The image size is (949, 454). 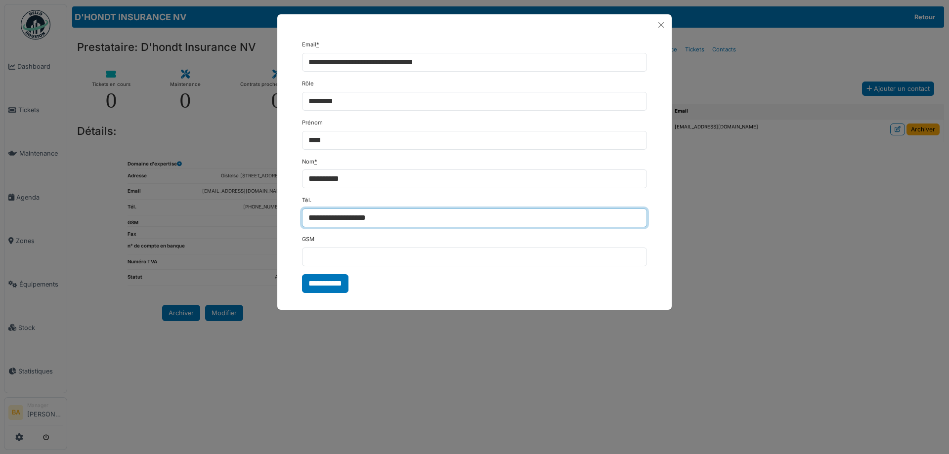 What do you see at coordinates (307, 200) in the screenshot?
I see `label: Tél.` at bounding box center [307, 200].